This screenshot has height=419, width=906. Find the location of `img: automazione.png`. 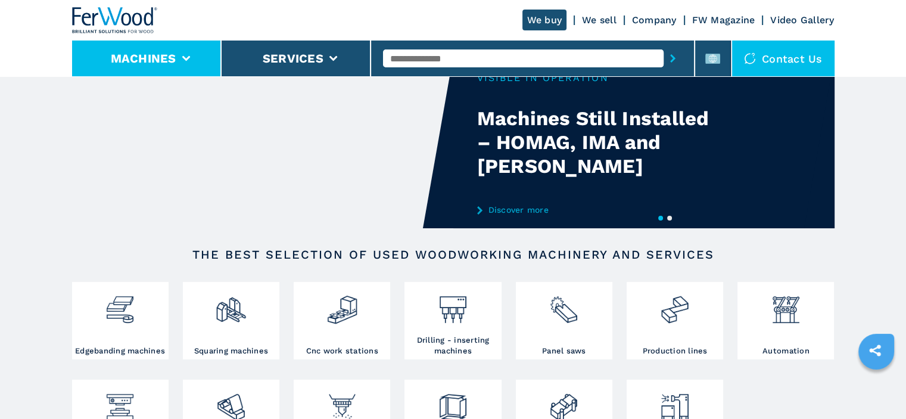

img: automazione.png is located at coordinates (786, 305).